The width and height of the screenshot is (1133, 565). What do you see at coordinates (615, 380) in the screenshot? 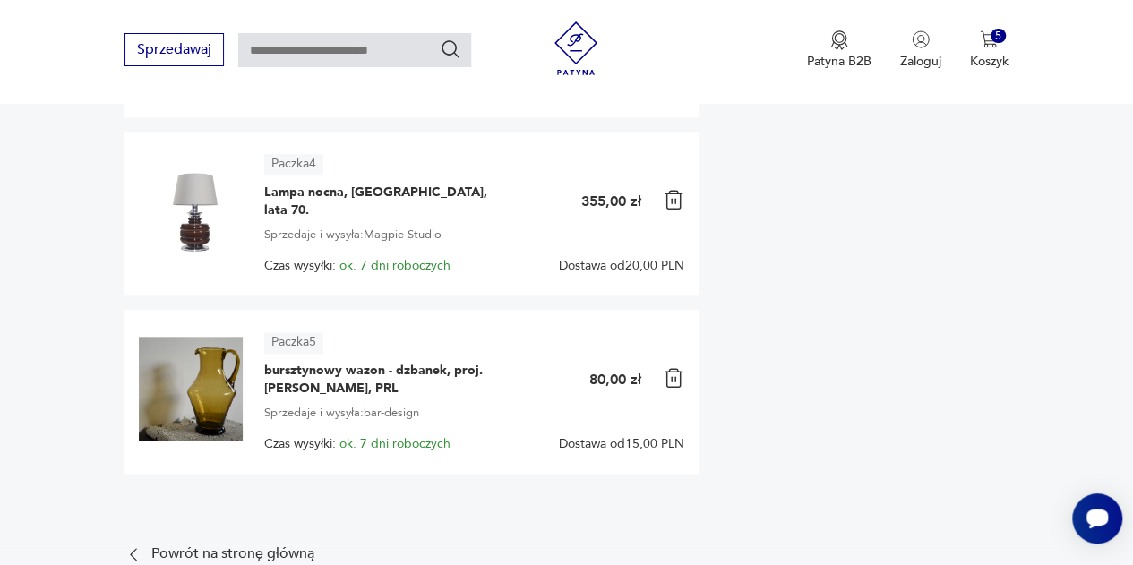
I see `p: 80,00 zł` at bounding box center [615, 380].